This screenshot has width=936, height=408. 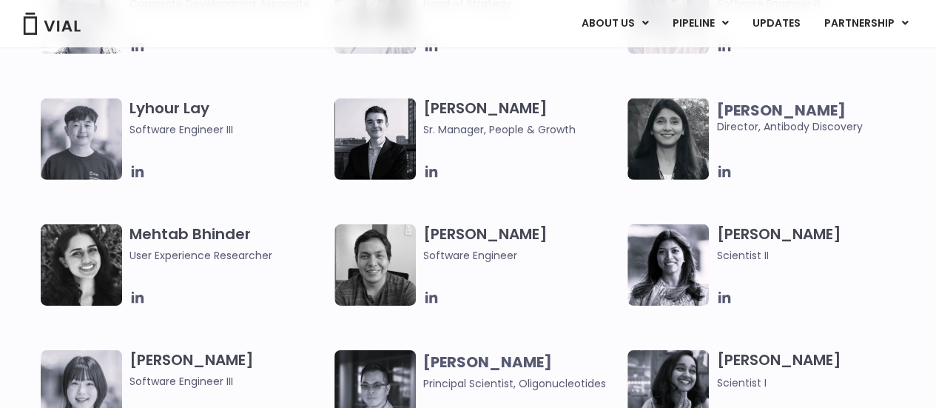 What do you see at coordinates (228, 243) in the screenshot?
I see `h3: Mehtab Bhinder` at bounding box center [228, 243].